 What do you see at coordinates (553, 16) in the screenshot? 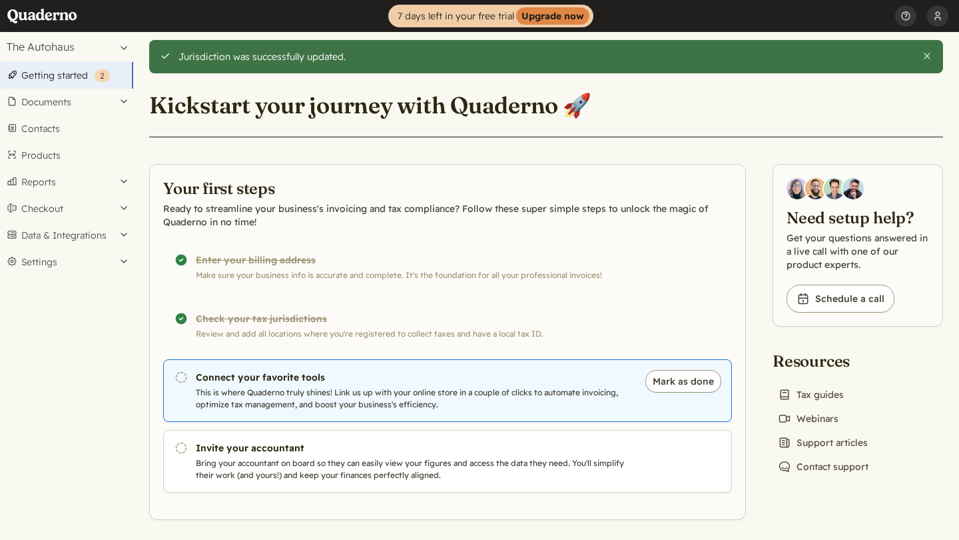
I see `strong: Upgrade now` at bounding box center [553, 16].